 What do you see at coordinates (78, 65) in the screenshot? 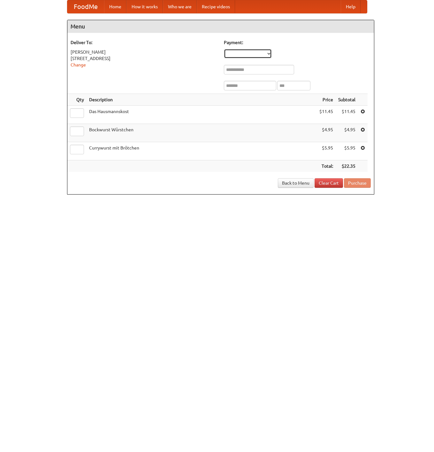
I see `a: Change` at bounding box center [78, 65].